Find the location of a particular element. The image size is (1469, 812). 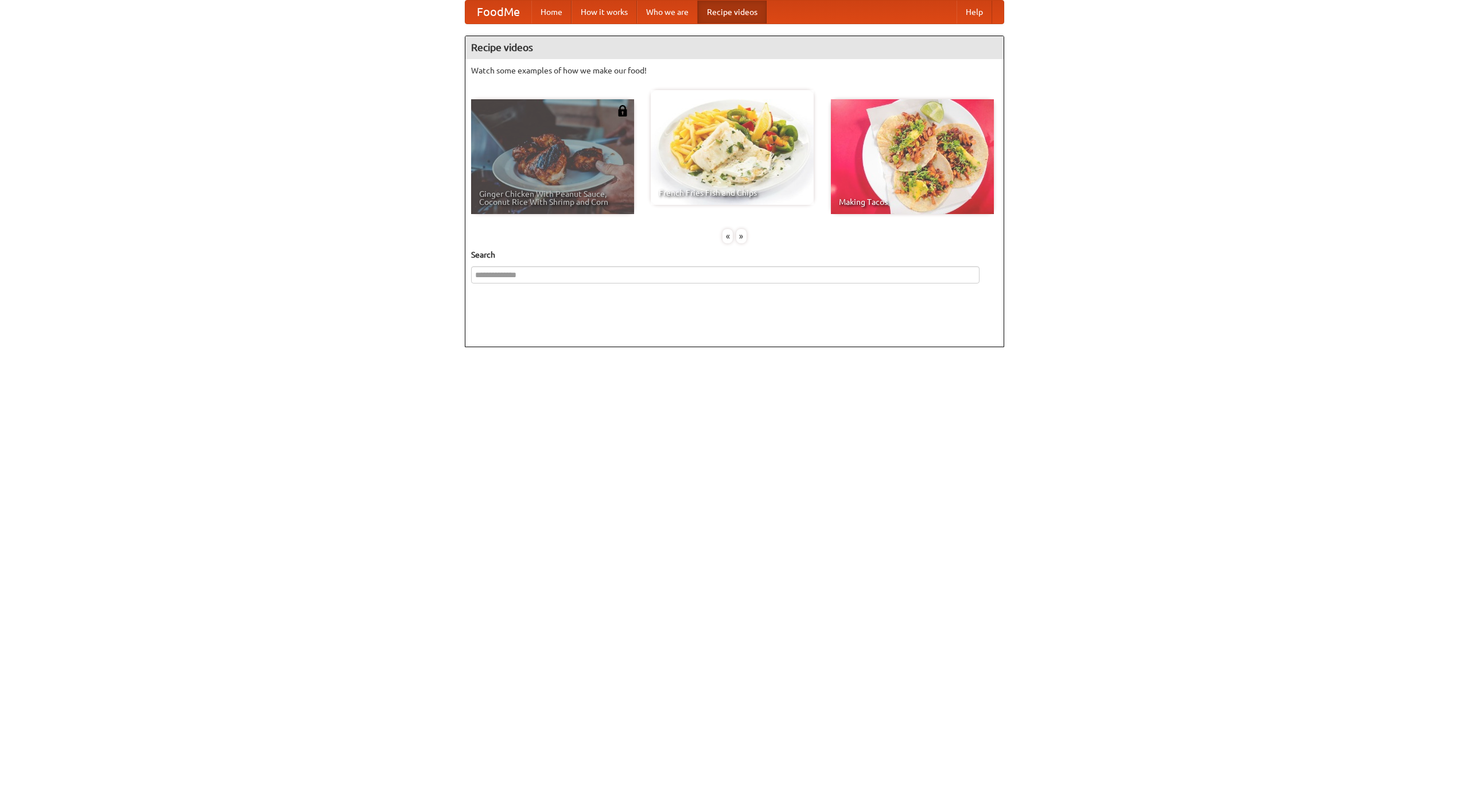

a: Recipe videos is located at coordinates (732, 12).